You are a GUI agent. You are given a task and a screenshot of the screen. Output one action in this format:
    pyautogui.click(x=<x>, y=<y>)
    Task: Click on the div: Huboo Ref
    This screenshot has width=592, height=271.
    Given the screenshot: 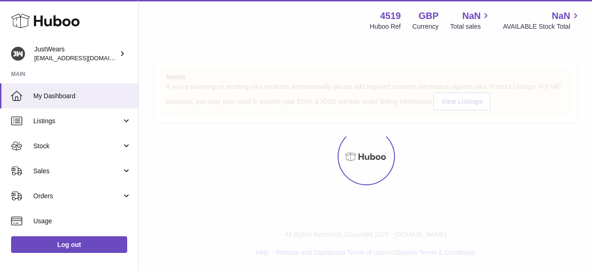 What is the action you would take?
    pyautogui.click(x=385, y=26)
    